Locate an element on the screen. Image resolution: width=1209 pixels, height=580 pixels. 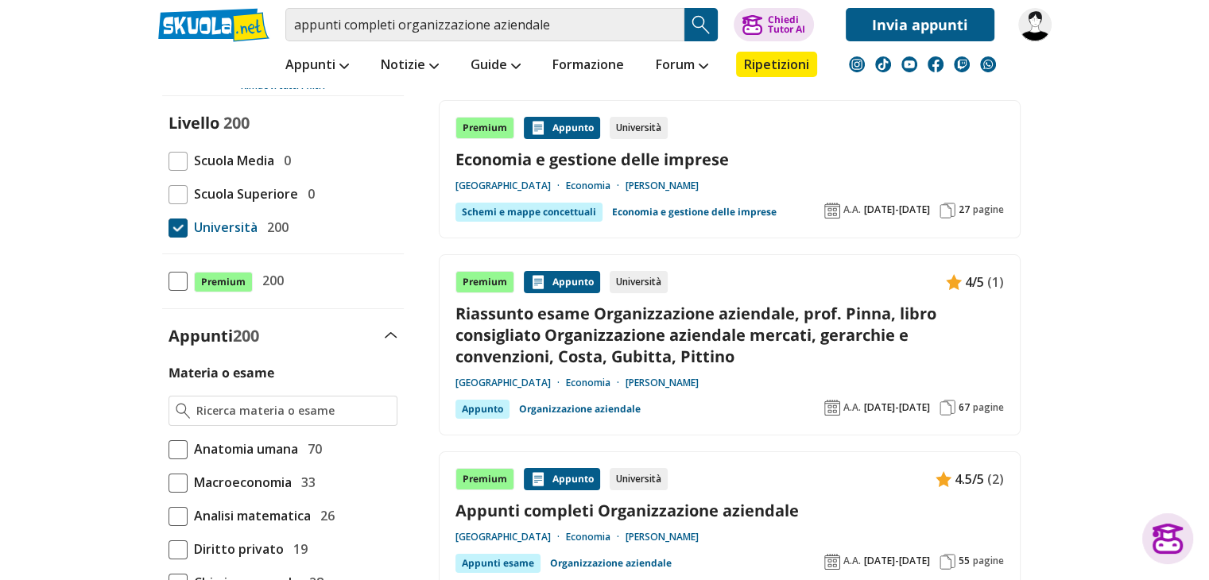
a: Ripetizioni is located at coordinates (776, 64).